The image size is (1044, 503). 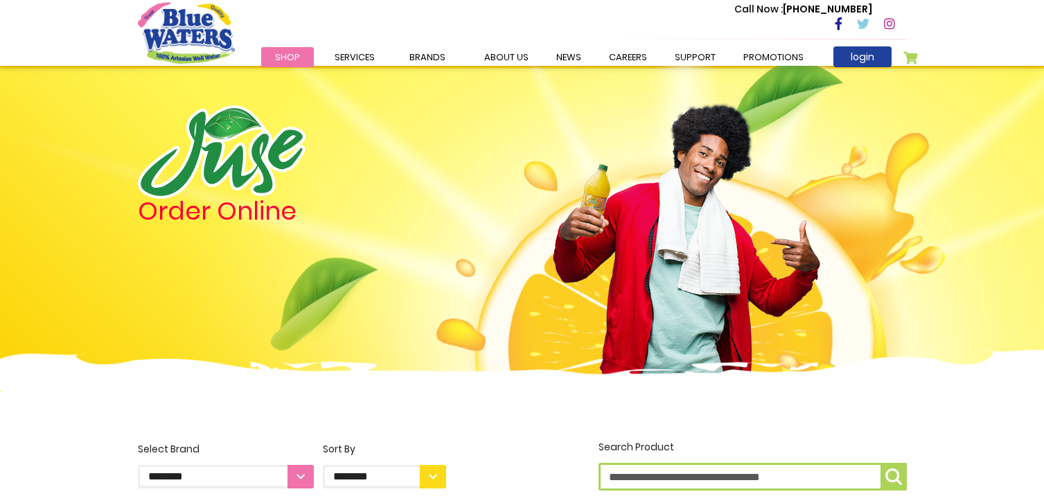 What do you see at coordinates (862, 57) in the screenshot?
I see `a: login` at bounding box center [862, 57].